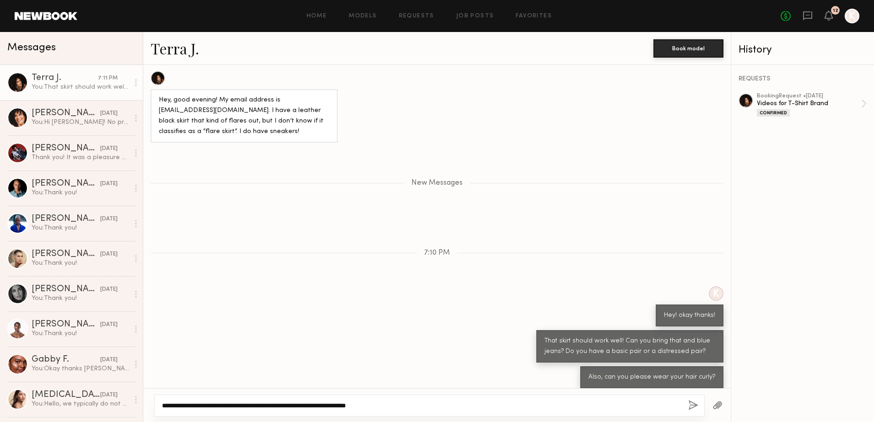 The width and height of the screenshot is (874, 422). I want to click on a: Favorites, so click(534, 16).